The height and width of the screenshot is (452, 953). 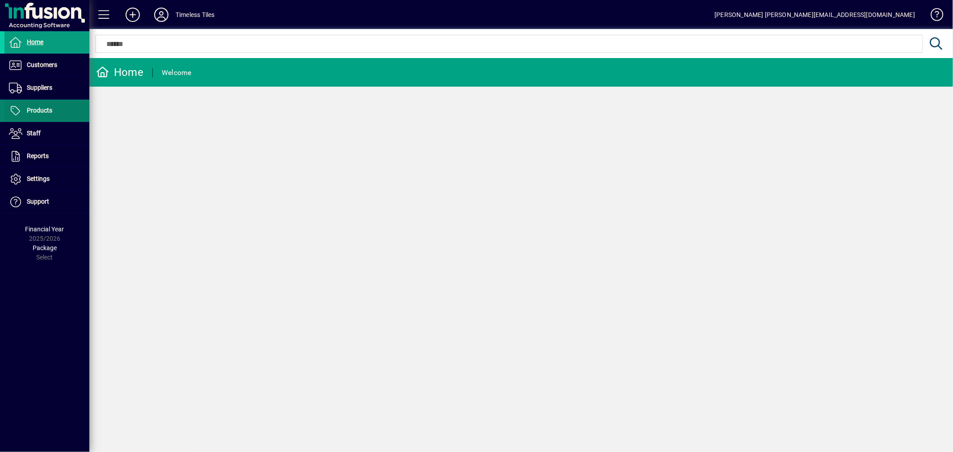 I want to click on span: Support, so click(x=38, y=201).